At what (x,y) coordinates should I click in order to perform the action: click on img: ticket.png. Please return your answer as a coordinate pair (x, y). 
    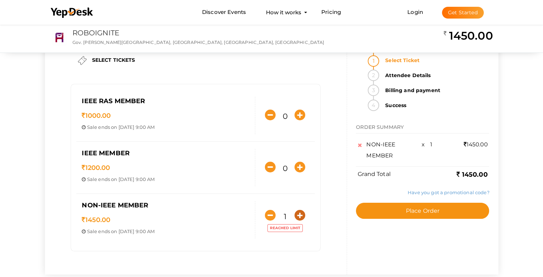
    Looking at the image, I should click on (82, 60).